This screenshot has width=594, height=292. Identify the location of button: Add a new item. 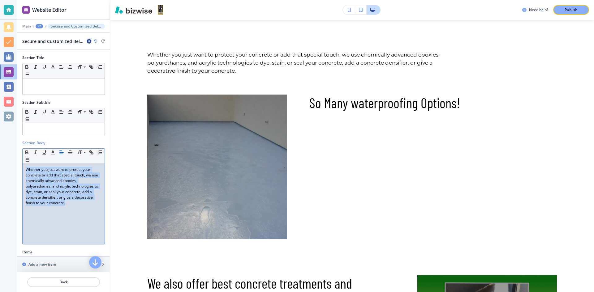
(63, 265).